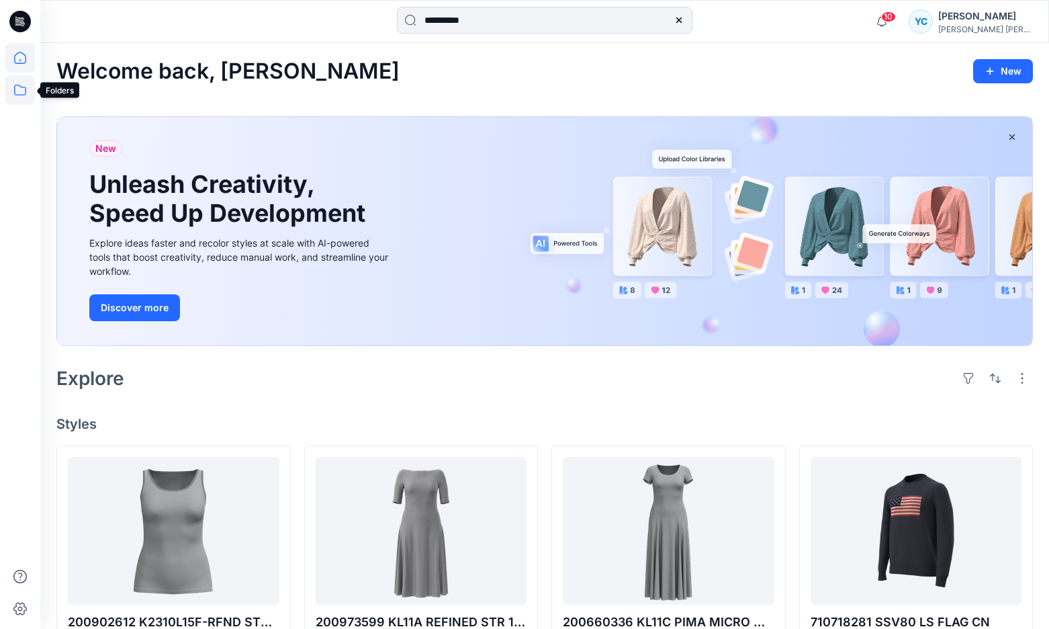 The image size is (1049, 629). Describe the element at coordinates (173, 531) in the screenshot. I see `a: 200902612 K2310L15F-RFND STRTCH 2X2 RIB-KELLY-SLEEVELESS-TANK` at that location.